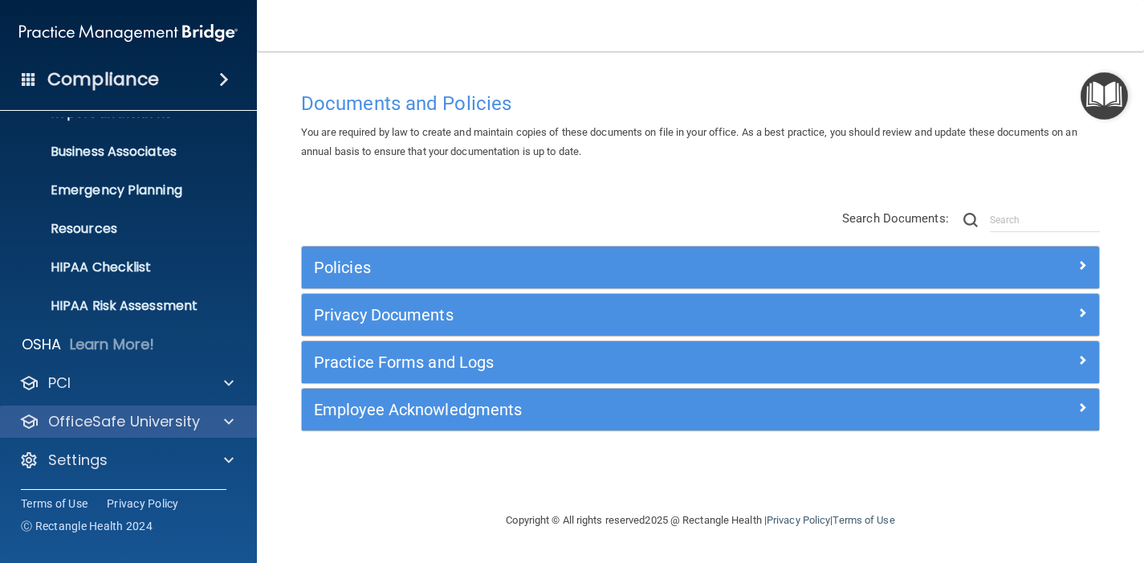 The width and height of the screenshot is (1144, 563). What do you see at coordinates (128, 33) in the screenshot?
I see `img: PMB logo` at bounding box center [128, 33].